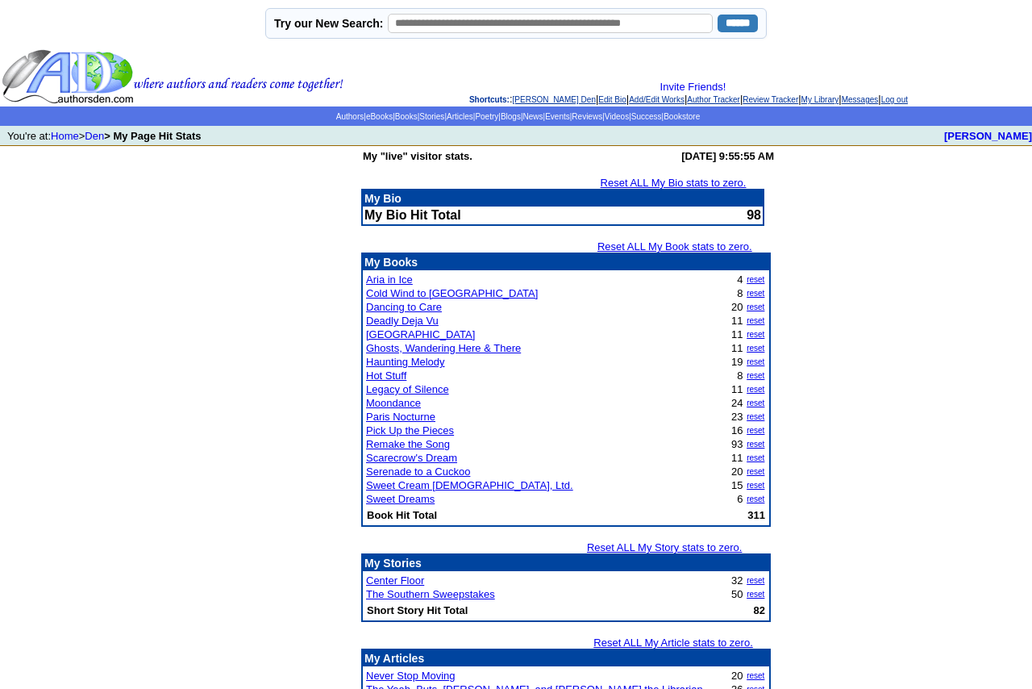  I want to click on a: Haunting Melody, so click(406, 361).